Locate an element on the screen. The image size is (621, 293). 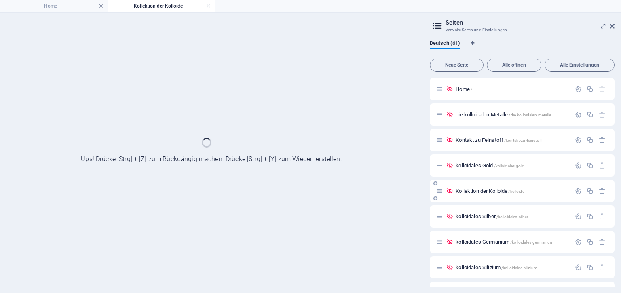
div: kolloidales Silizium/kolloidales-silizium is located at coordinates (512, 267).